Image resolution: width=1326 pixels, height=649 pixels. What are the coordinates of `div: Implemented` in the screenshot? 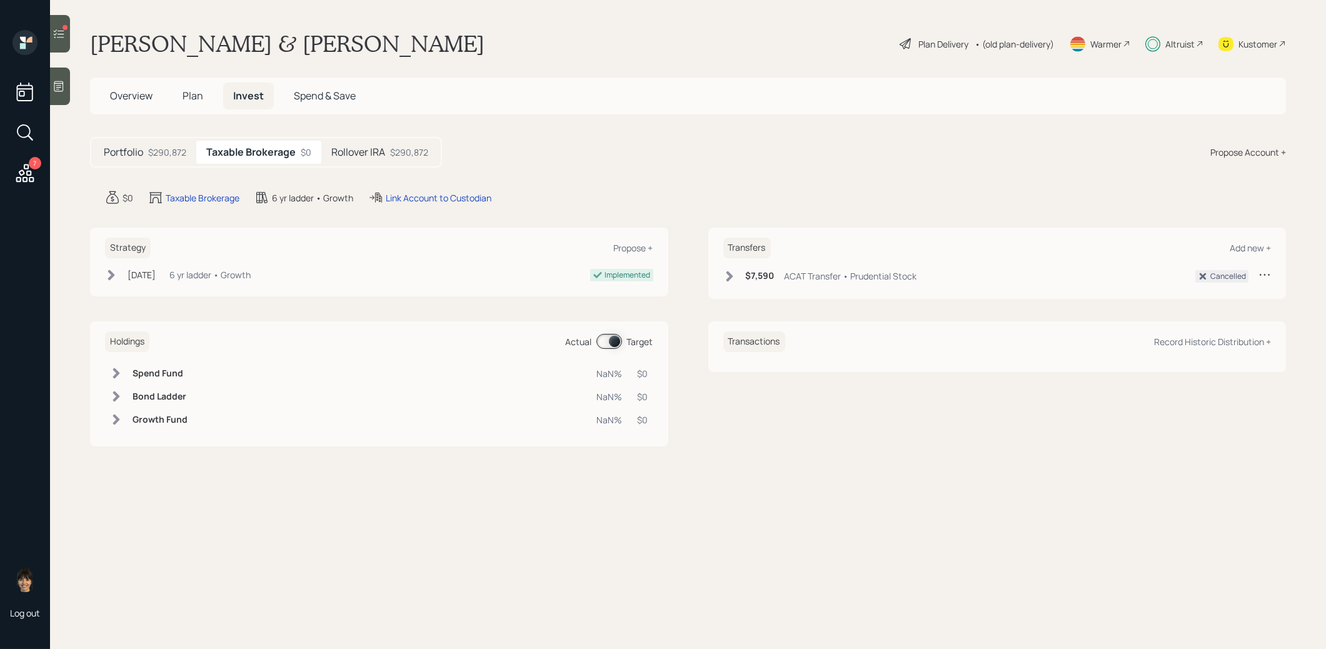 It's located at (628, 275).